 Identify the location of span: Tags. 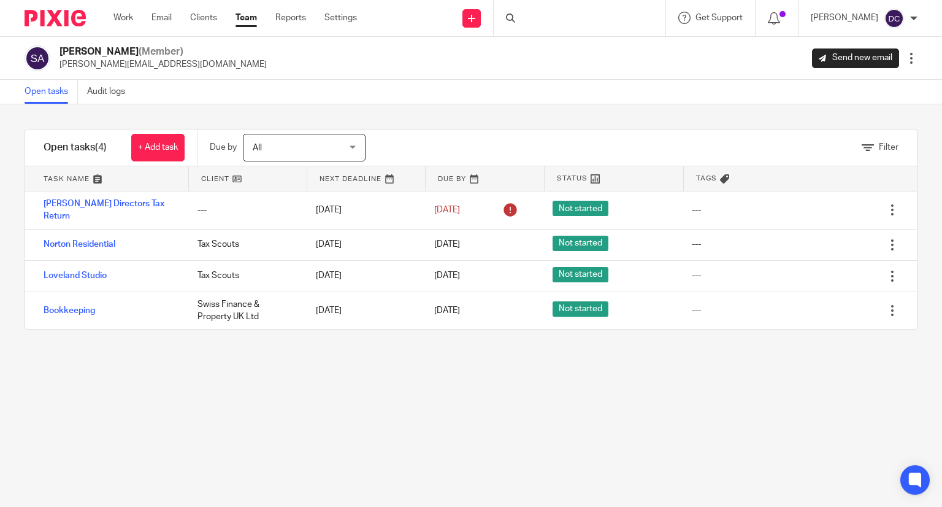
(707, 178).